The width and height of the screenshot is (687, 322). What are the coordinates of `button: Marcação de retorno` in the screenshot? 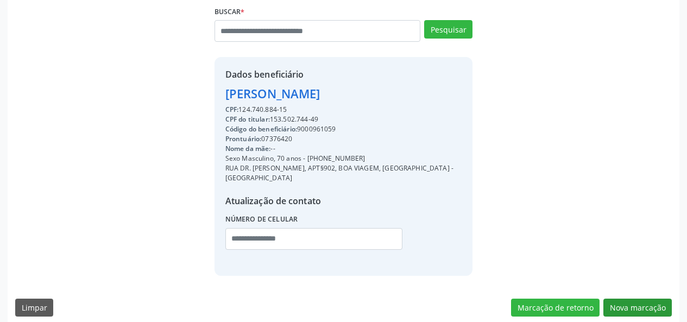 It's located at (555, 308).